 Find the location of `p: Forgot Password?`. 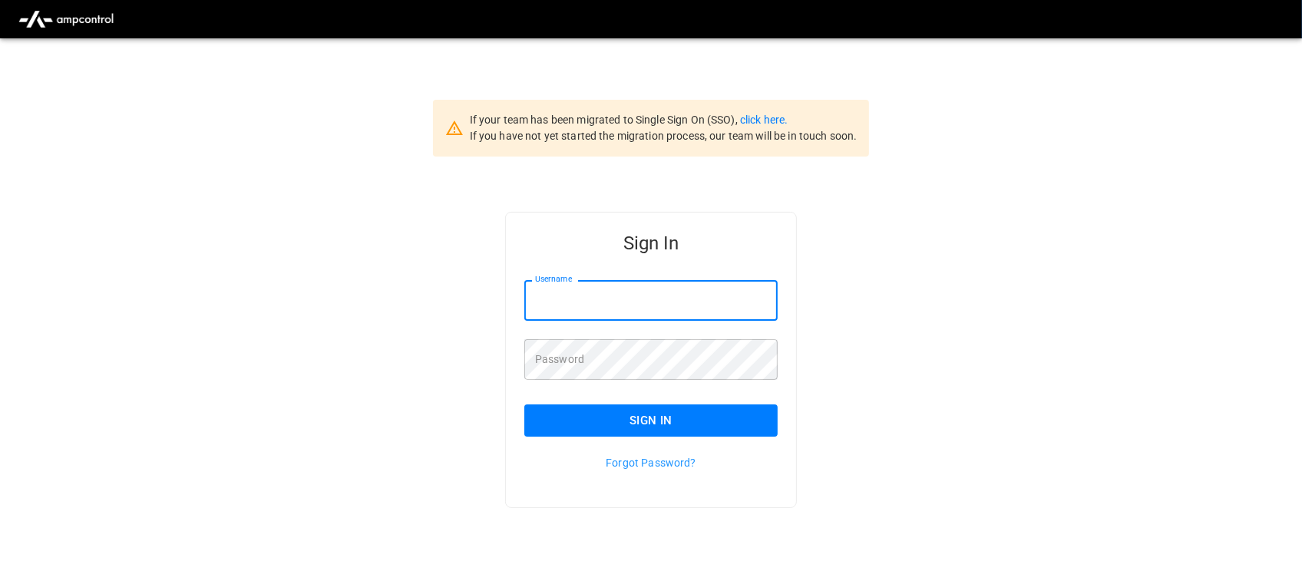

p: Forgot Password? is located at coordinates (651, 463).